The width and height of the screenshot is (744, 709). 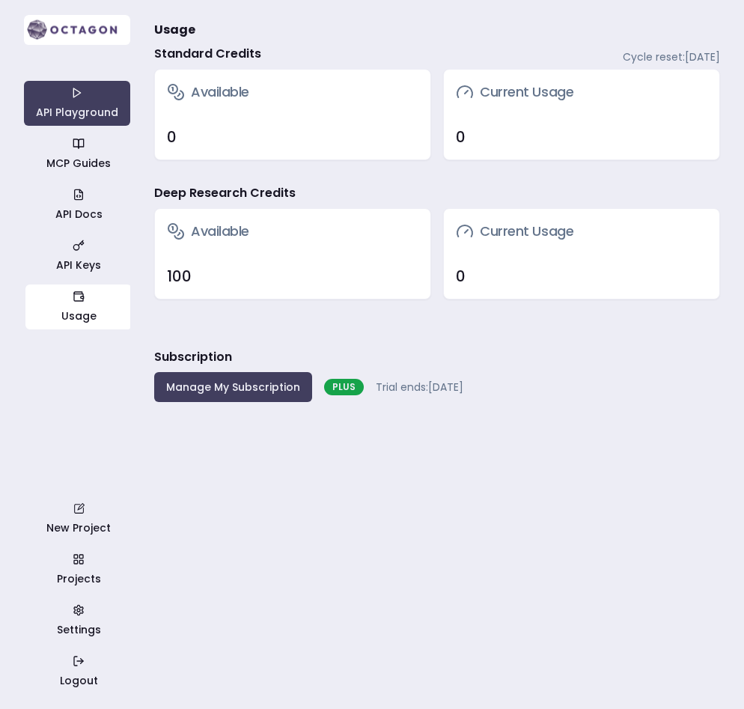 What do you see at coordinates (293, 276) in the screenshot?
I see `div: 100` at bounding box center [293, 276].